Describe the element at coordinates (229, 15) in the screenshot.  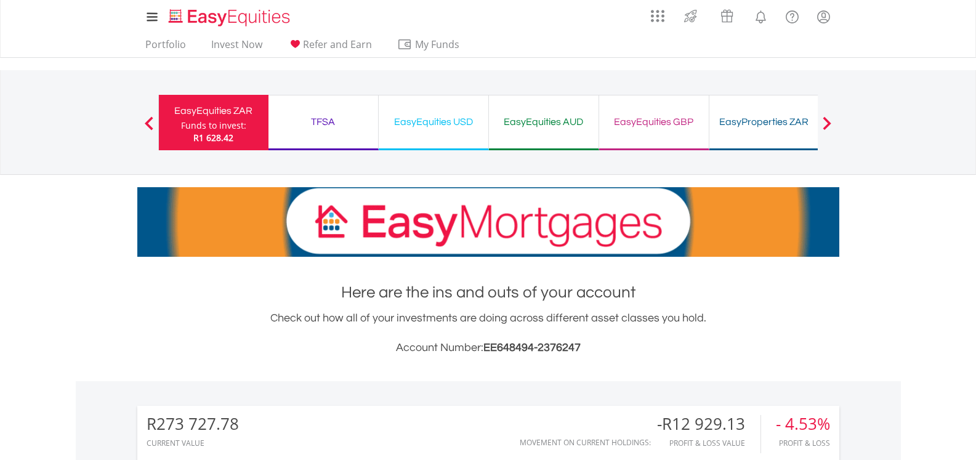
I see `a: Home page` at that location.